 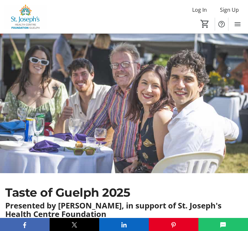 What do you see at coordinates (238, 24) in the screenshot?
I see `button: Menu` at bounding box center [238, 24].